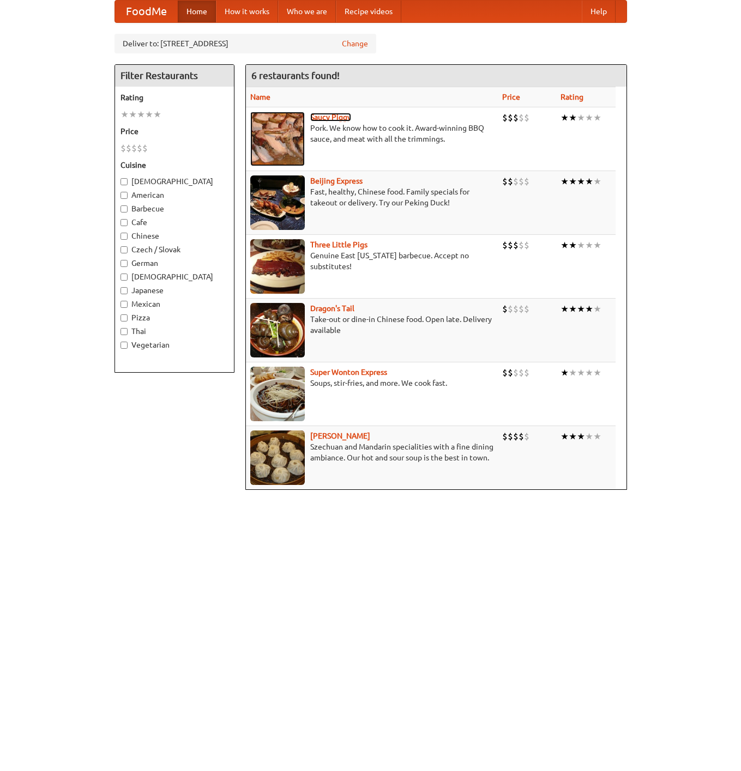 This screenshot has width=741, height=771. What do you see at coordinates (124, 250) in the screenshot?
I see `input: Czech / Slovak` at bounding box center [124, 250].